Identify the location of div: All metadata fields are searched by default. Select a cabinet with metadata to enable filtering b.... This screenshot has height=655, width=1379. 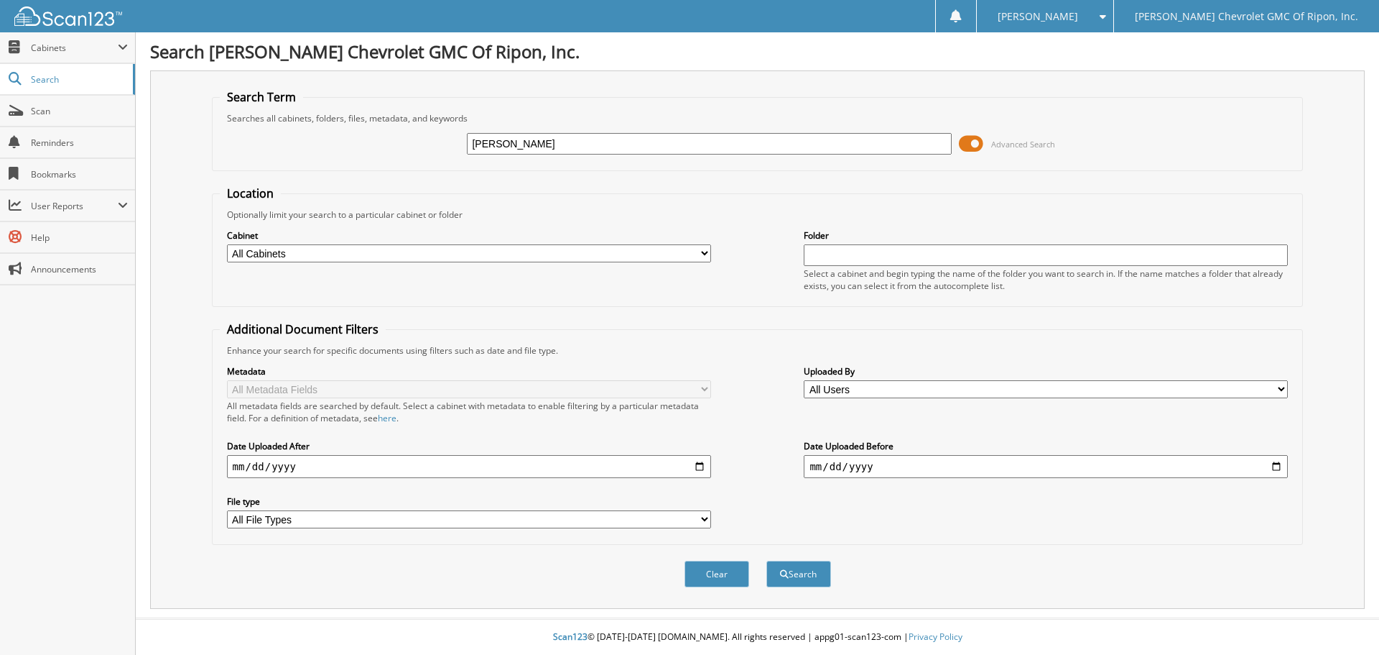
(469, 412).